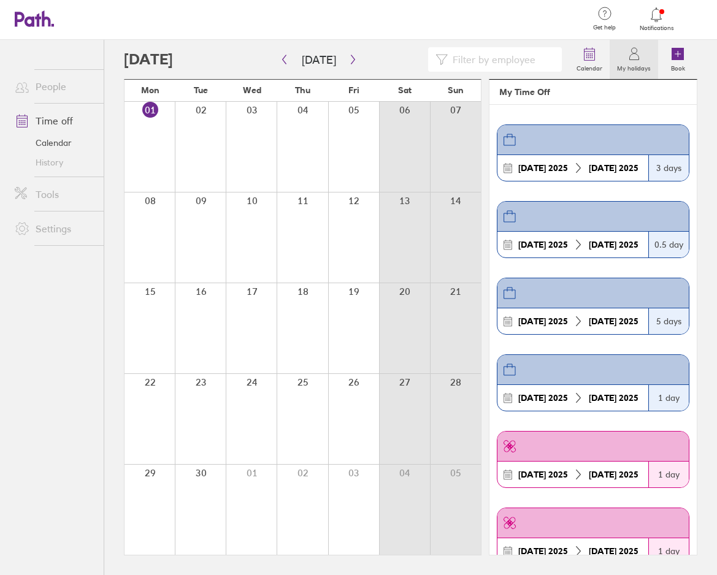  Describe the element at coordinates (302, 90) in the screenshot. I see `span: Thu` at that location.